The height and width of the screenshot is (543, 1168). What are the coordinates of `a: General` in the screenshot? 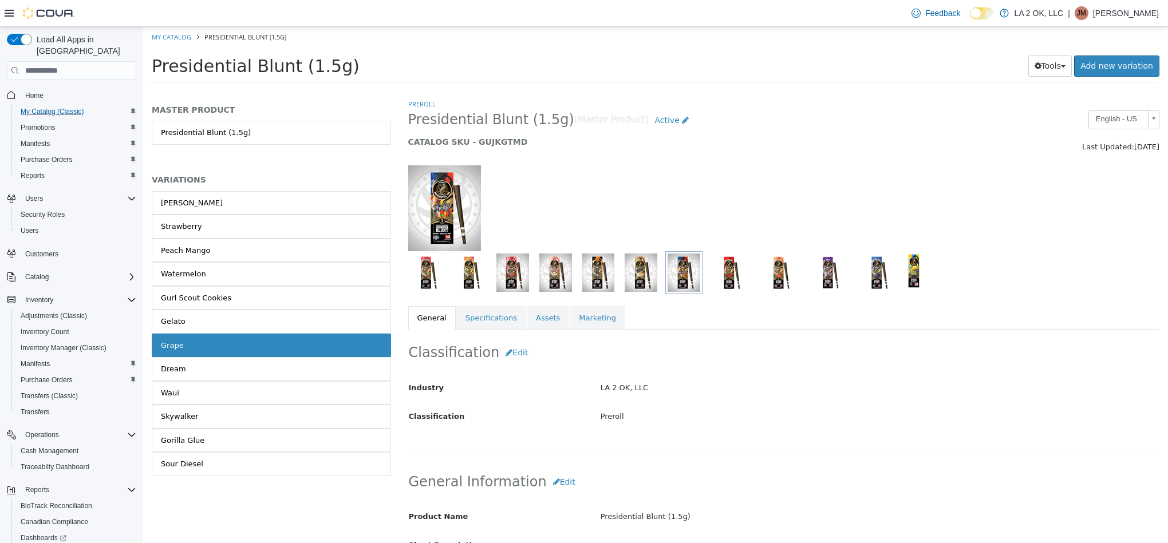 It's located at (288, 291).